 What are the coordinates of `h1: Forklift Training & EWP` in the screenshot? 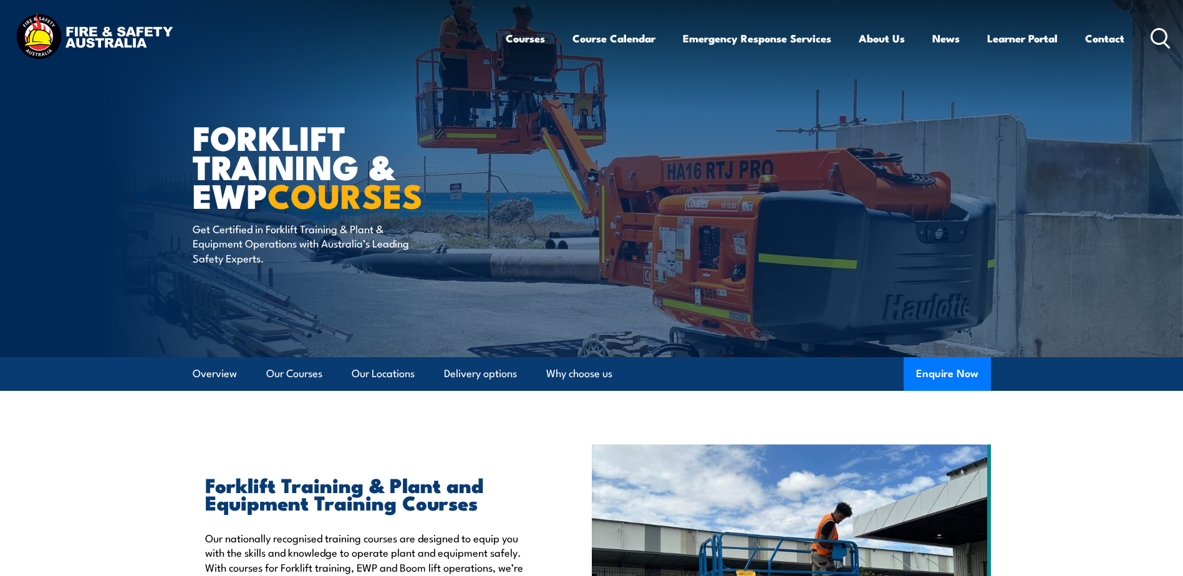 It's located at (347, 166).